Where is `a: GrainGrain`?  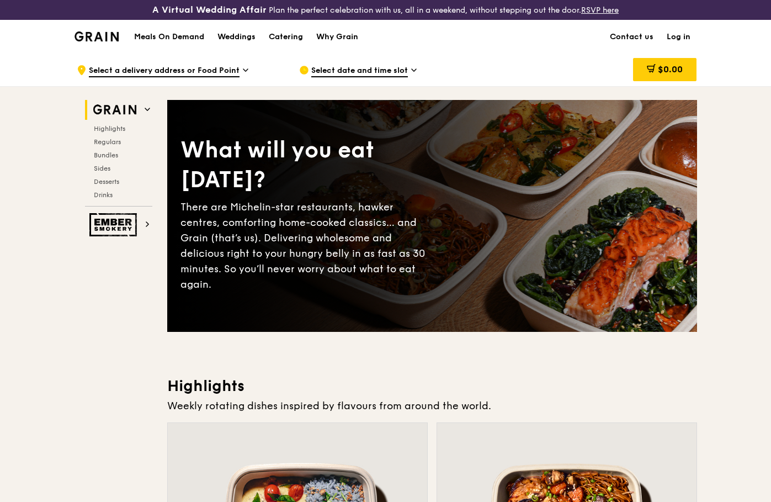 a: GrainGrain is located at coordinates (97, 36).